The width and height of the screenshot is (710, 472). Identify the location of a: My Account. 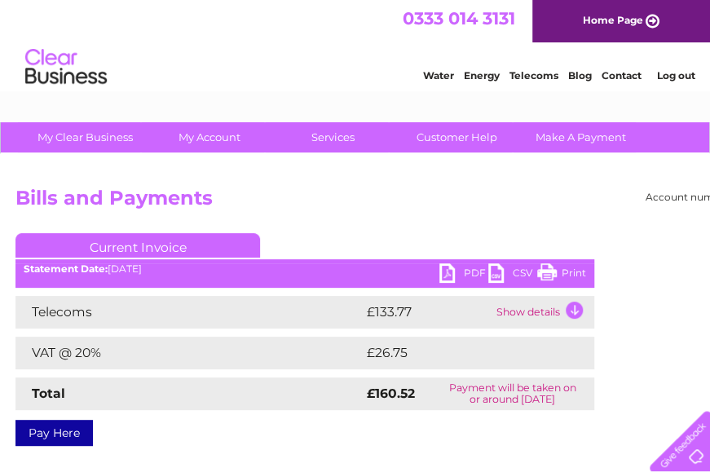
(209, 137).